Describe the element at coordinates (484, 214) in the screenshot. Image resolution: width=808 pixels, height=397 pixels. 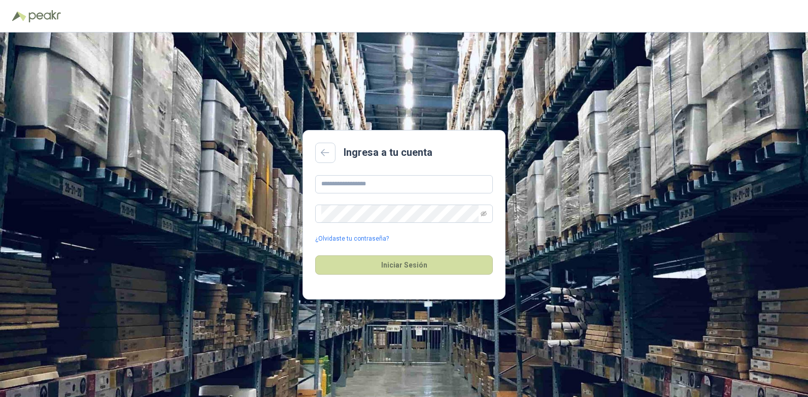
I see `span: eye-invisible` at that location.